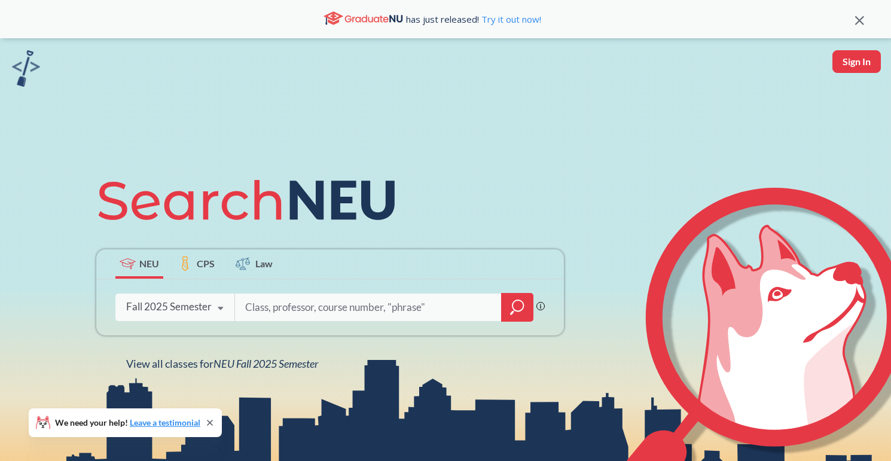  What do you see at coordinates (856, 62) in the screenshot?
I see `button: Sign In` at bounding box center [856, 62].